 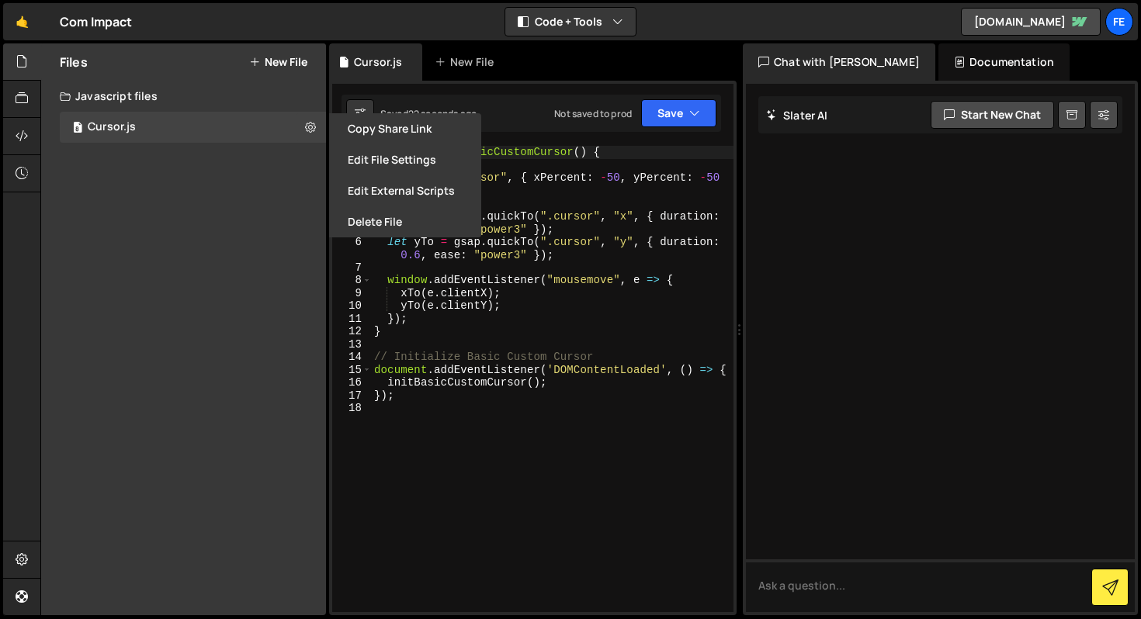 What do you see at coordinates (352, 280) in the screenshot?
I see `div: 8` at bounding box center [352, 280].